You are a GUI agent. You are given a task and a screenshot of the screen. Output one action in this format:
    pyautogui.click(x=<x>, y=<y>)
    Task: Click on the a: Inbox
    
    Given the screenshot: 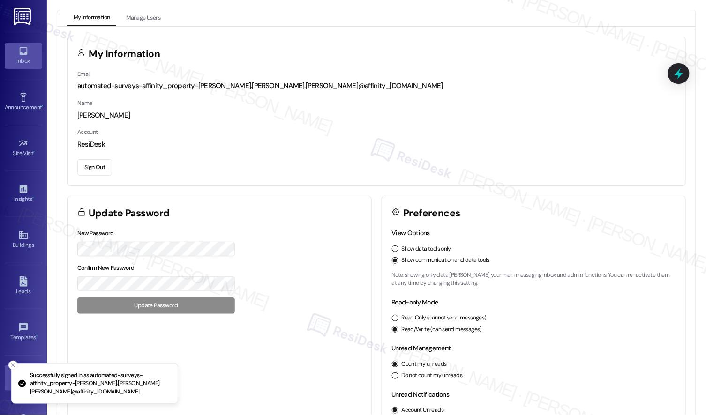 What is the action you would take?
    pyautogui.click(x=23, y=56)
    